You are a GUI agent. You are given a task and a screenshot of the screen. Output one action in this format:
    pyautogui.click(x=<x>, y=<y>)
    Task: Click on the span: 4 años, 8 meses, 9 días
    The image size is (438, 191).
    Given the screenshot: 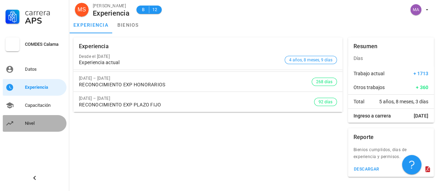 What is the action you would take?
    pyautogui.click(x=311, y=60)
    